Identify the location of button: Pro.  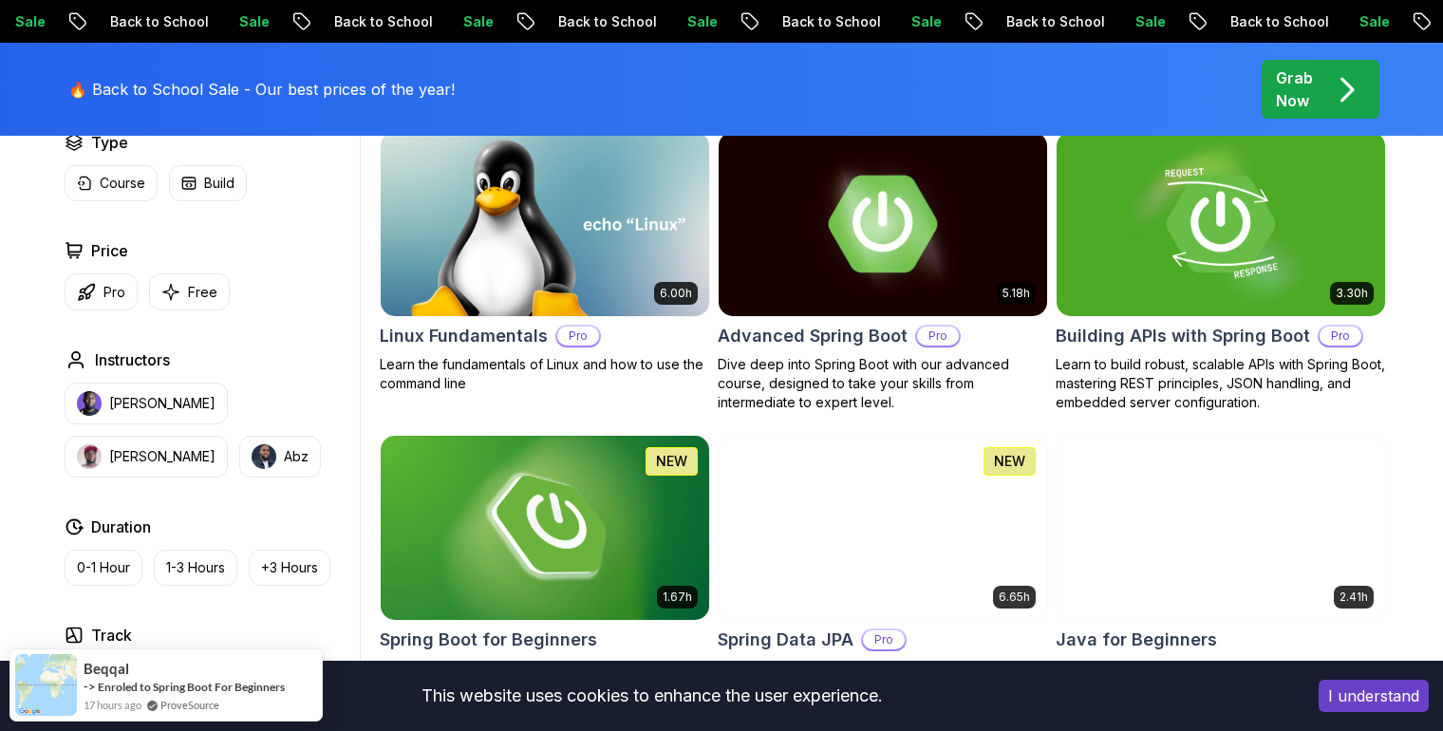
(101, 291).